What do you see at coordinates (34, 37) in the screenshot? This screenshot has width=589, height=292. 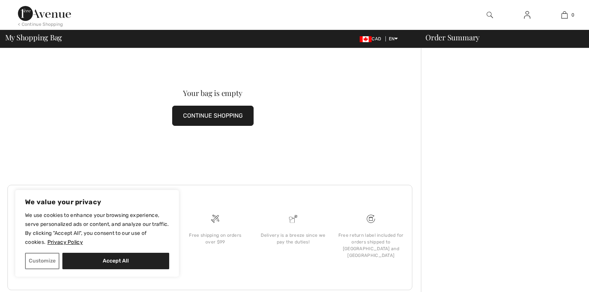 I see `span: My Shopping Bag` at bounding box center [34, 37].